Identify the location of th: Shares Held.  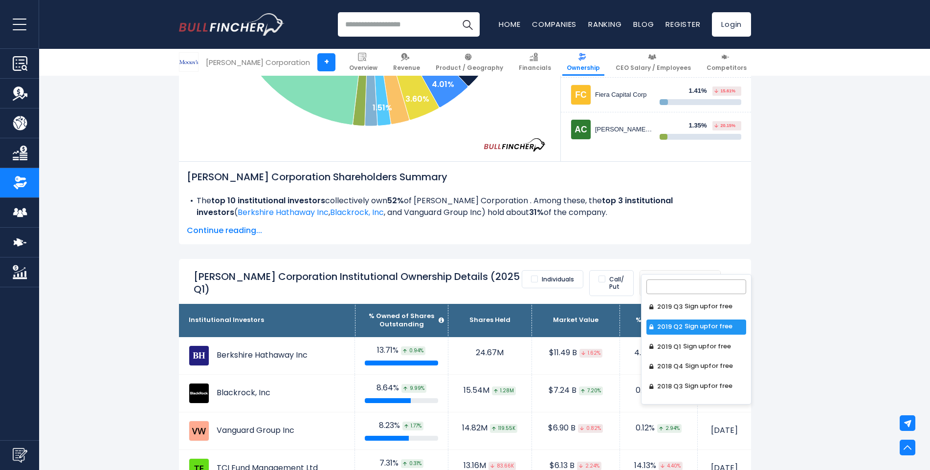
(490, 321).